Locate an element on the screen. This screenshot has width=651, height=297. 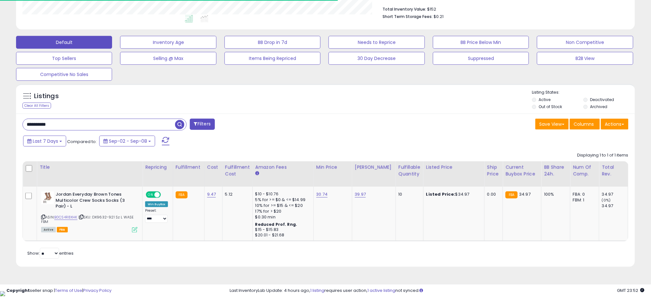
a: Privacy Policy is located at coordinates (97, 290).